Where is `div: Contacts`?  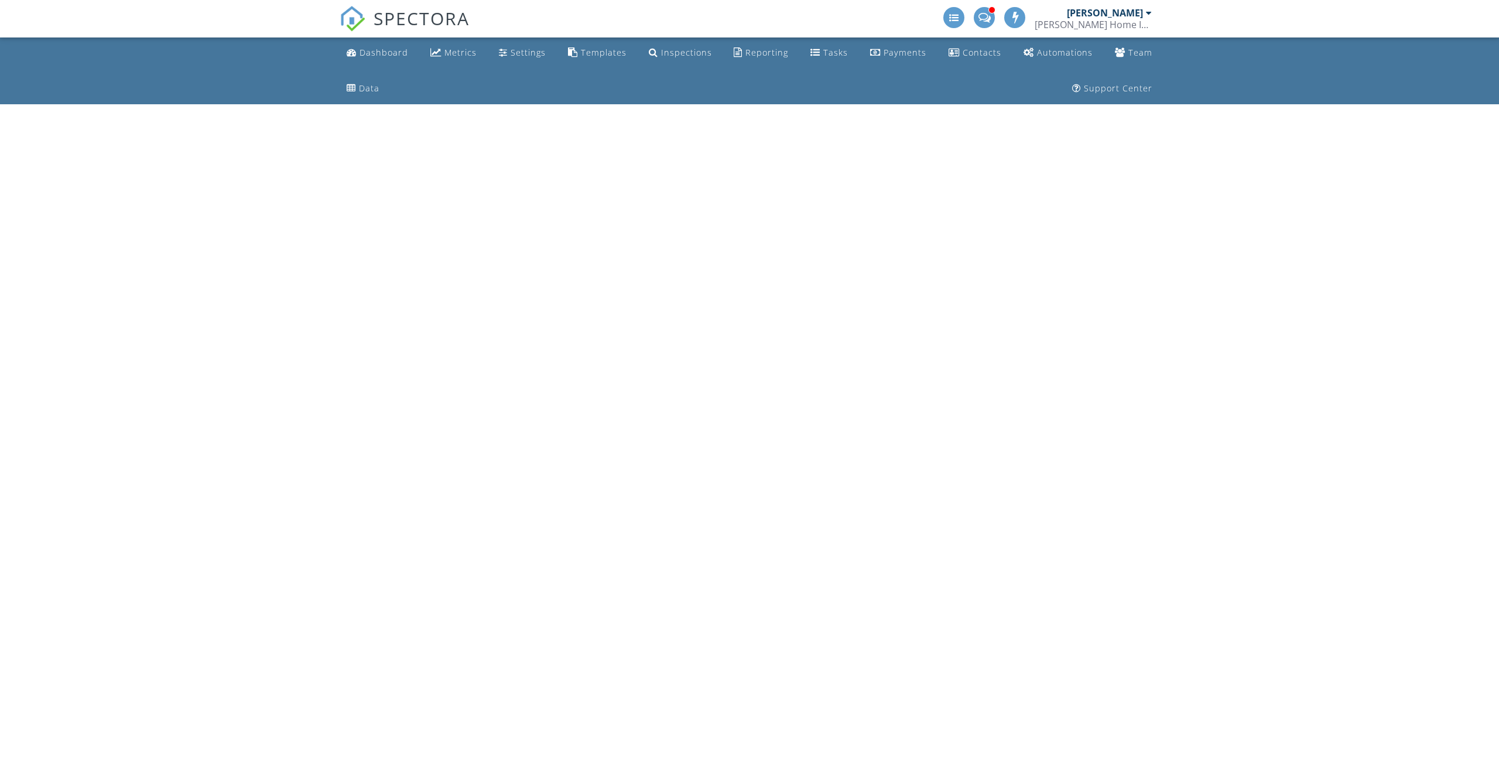 div: Contacts is located at coordinates (982, 52).